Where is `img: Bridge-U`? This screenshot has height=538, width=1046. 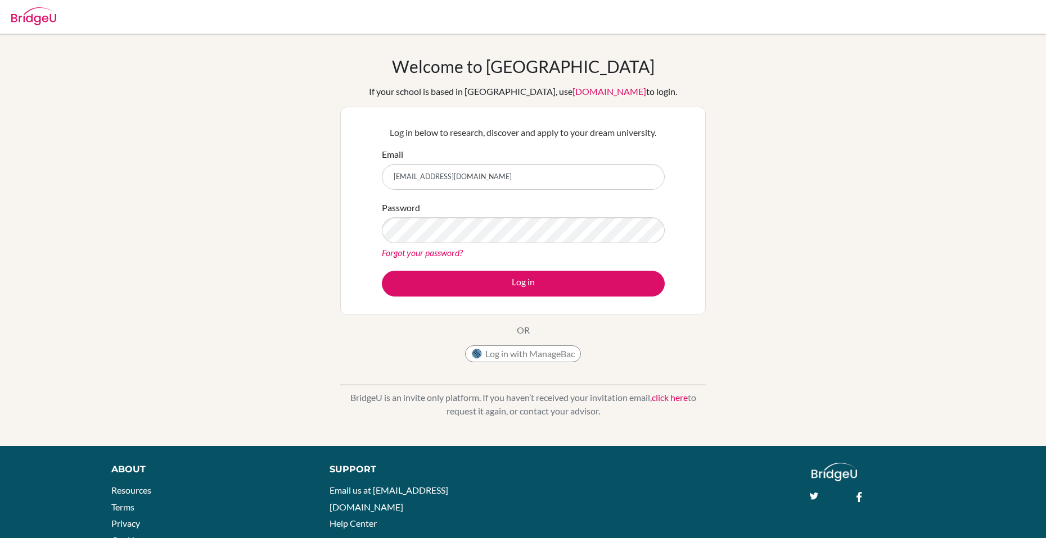
img: Bridge-U is located at coordinates (34, 16).